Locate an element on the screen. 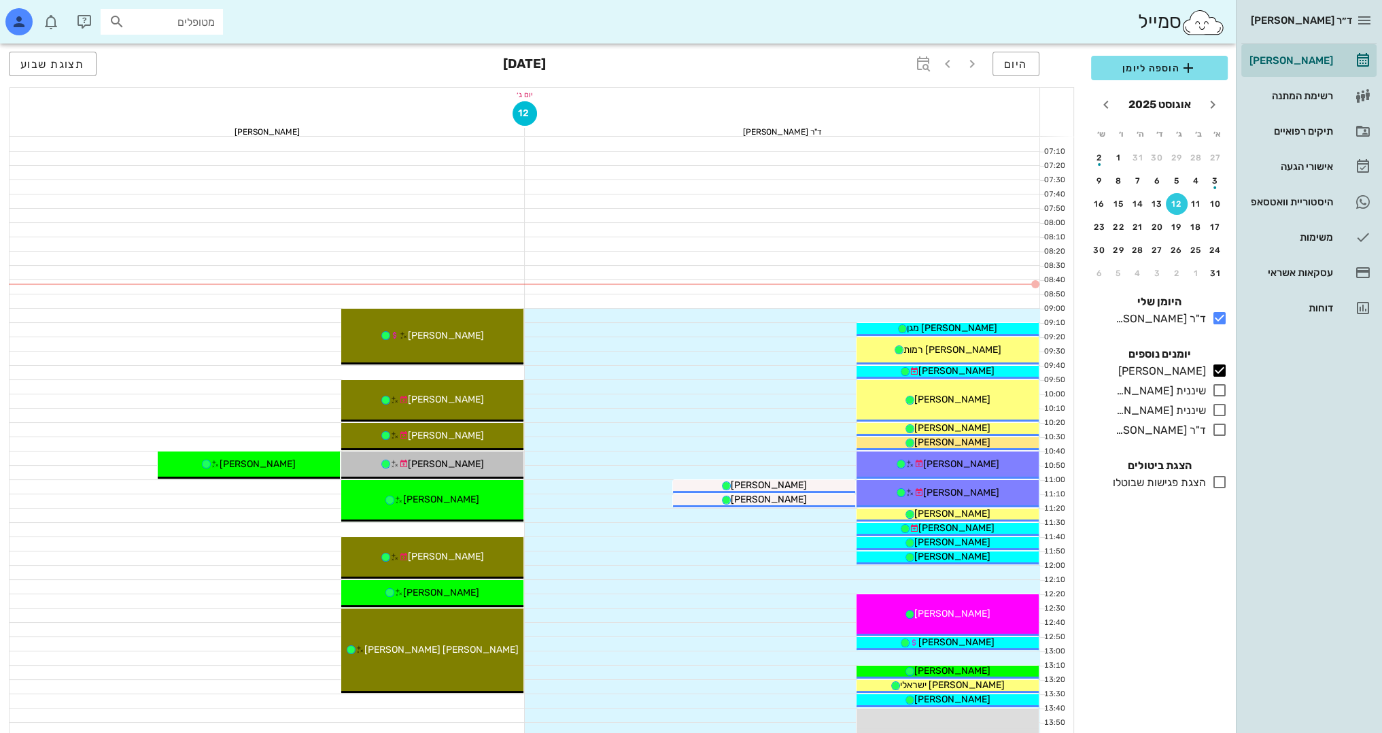 The height and width of the screenshot is (733, 1382). button: 18 is located at coordinates (1197, 227).